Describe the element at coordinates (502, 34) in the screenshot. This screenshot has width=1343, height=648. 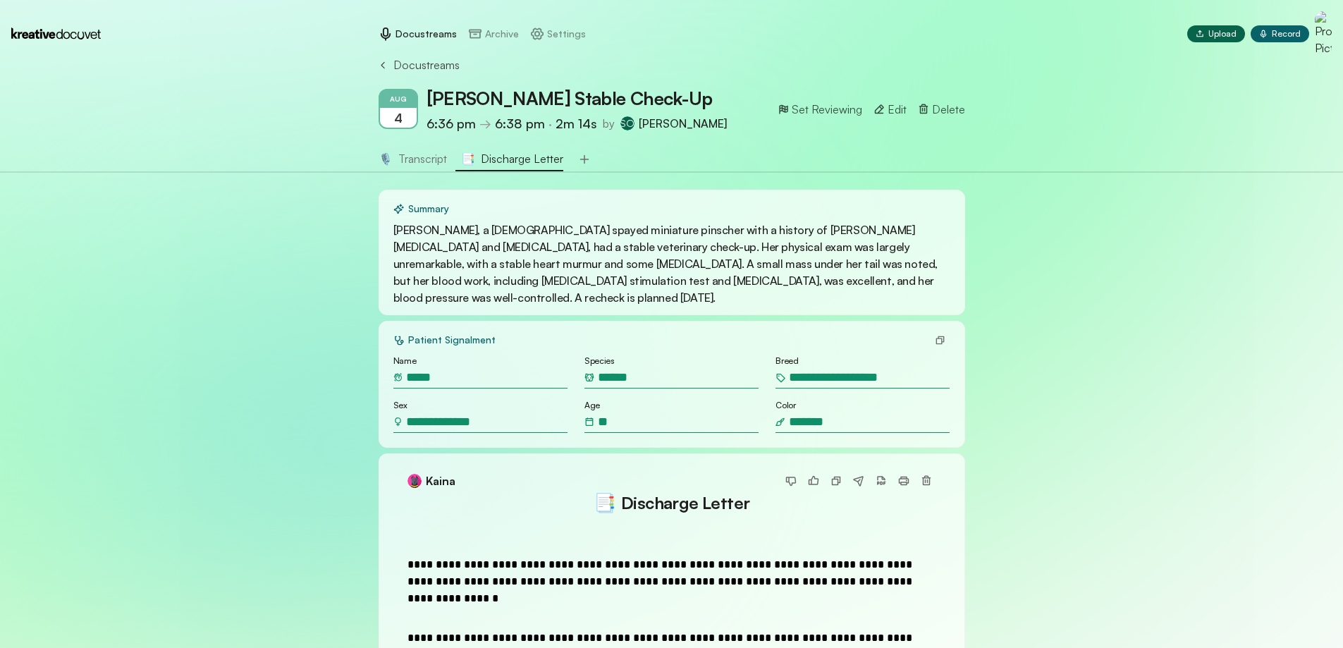
I see `p: Archive` at that location.